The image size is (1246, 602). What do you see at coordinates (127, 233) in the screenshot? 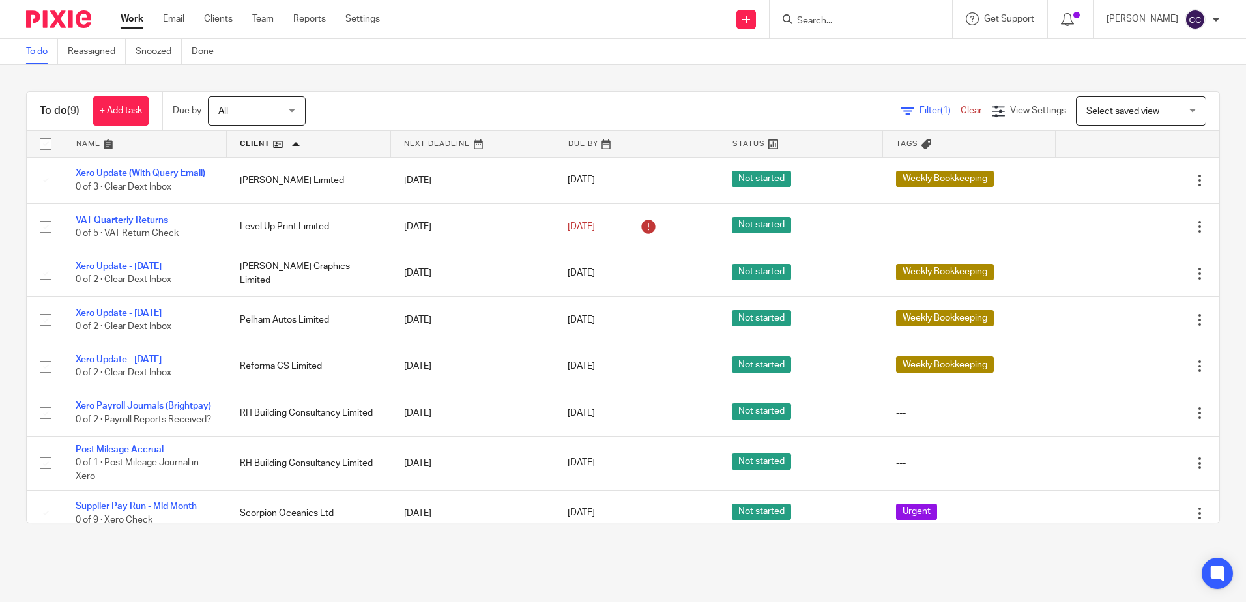
I see `span: 0 of 5 · VAT Return Check` at bounding box center [127, 233].